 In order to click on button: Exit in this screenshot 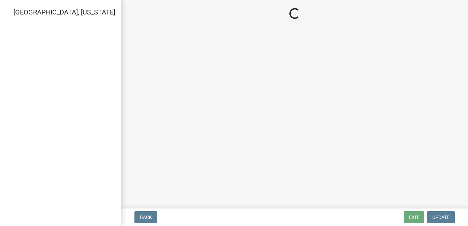, I will do `click(414, 217)`.